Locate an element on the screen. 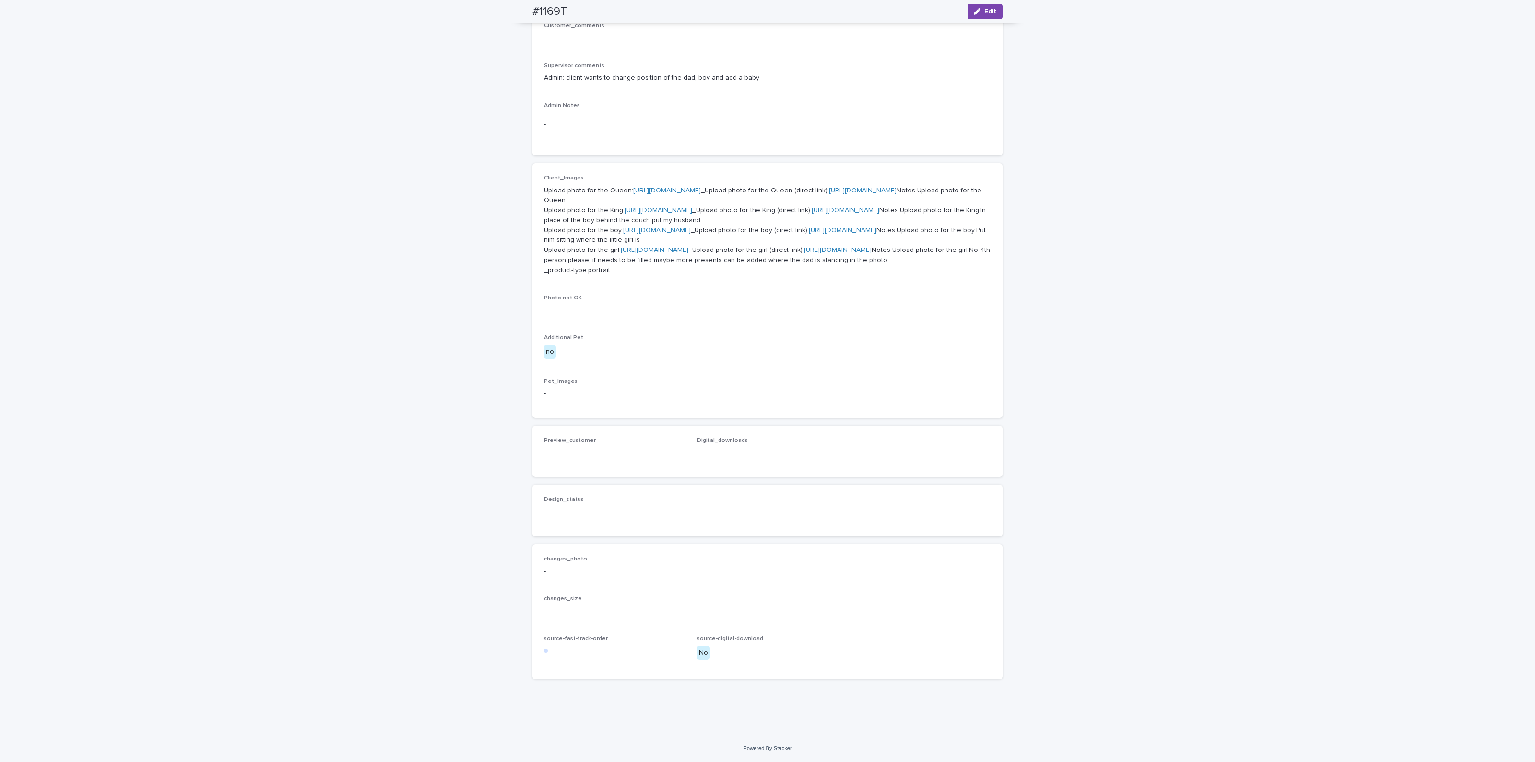  div: no is located at coordinates (550, 352).